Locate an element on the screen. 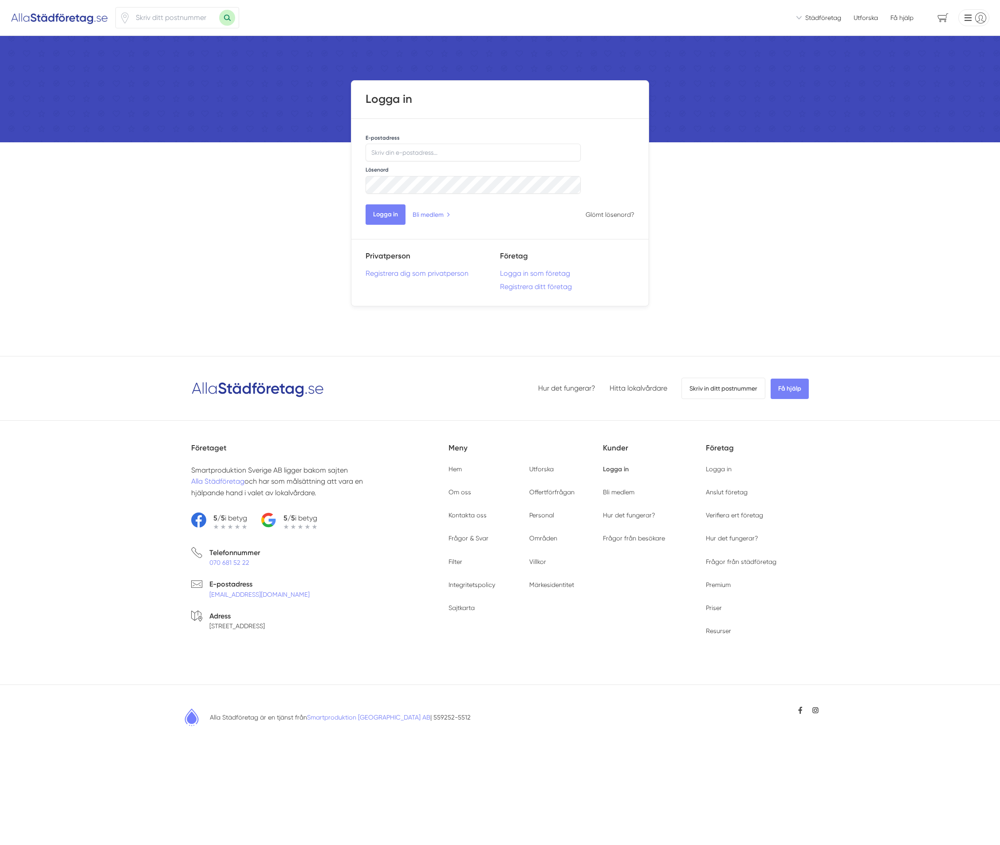 The image size is (1000, 845). a: Sajtkarta is located at coordinates (461, 608).